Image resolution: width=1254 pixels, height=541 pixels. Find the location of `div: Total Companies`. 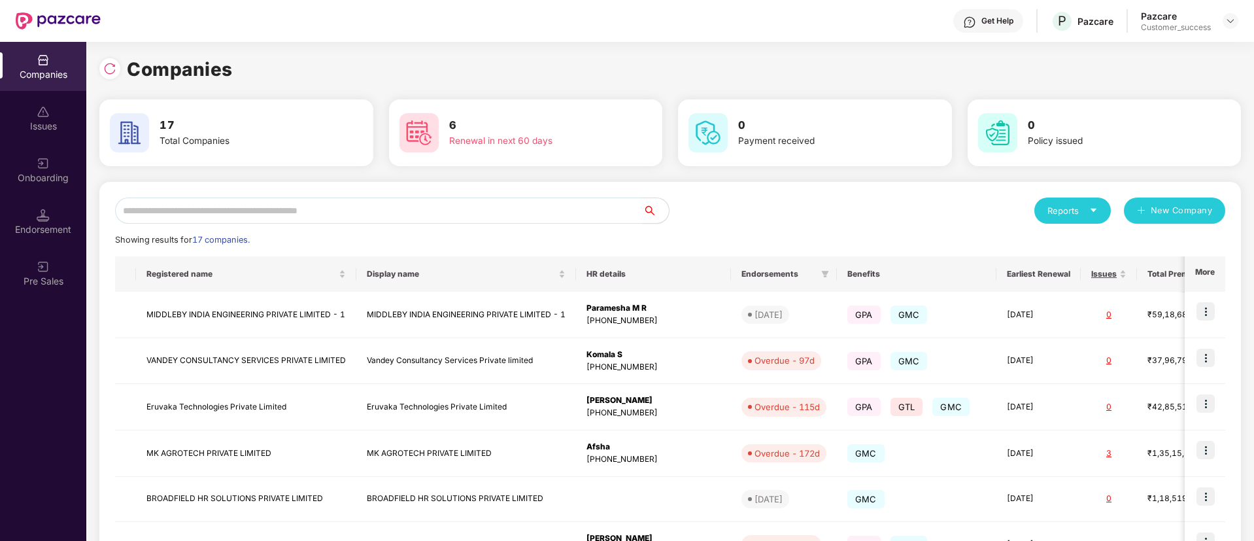

div: Total Companies is located at coordinates (242, 141).